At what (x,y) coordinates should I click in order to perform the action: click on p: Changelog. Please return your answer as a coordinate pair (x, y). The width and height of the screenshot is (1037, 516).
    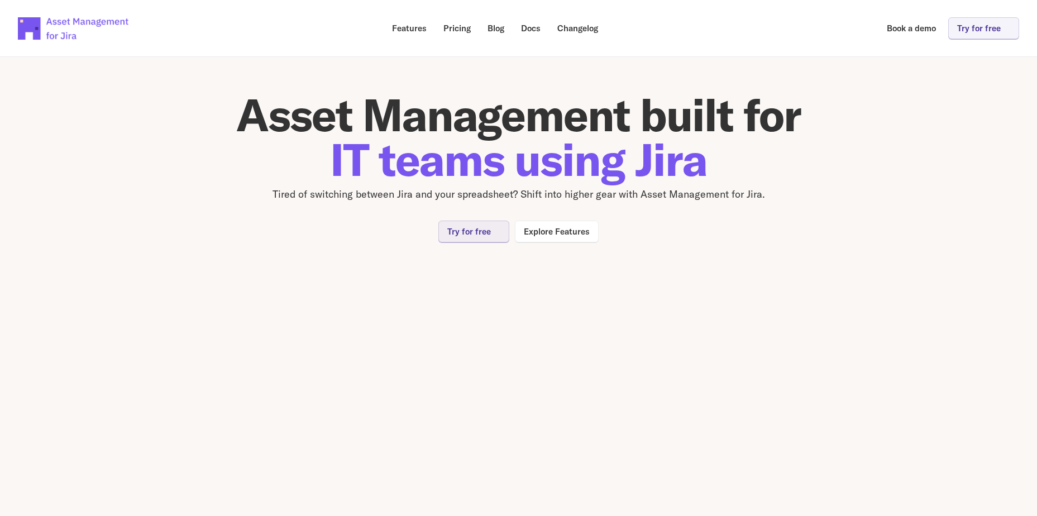
    Looking at the image, I should click on (577, 28).